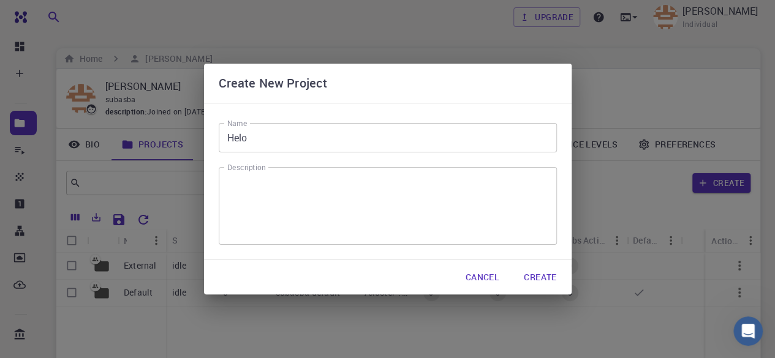  What do you see at coordinates (540, 278) in the screenshot?
I see `button: Create` at bounding box center [540, 278].